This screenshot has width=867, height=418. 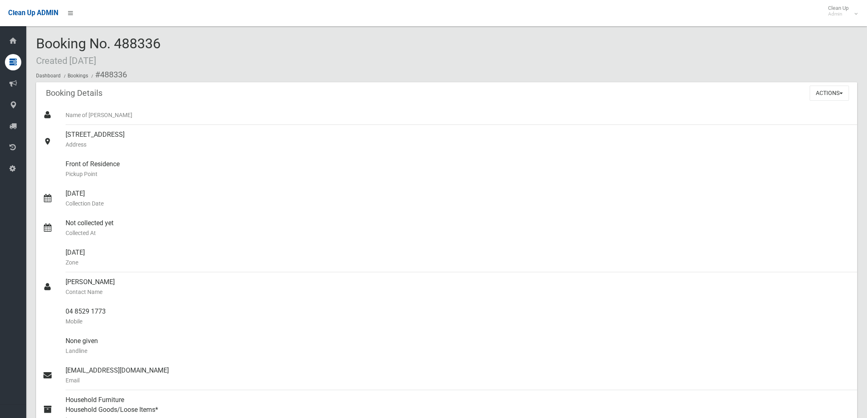 I want to click on span: Clean Up, so click(x=840, y=11).